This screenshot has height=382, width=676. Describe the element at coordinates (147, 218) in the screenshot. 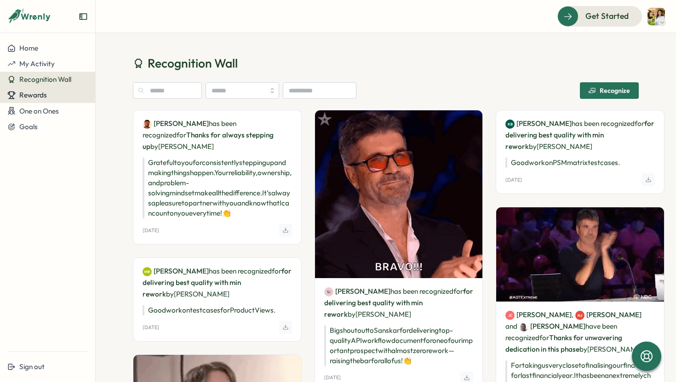

I see `img: Sagar Chand Agarwal` at that location.